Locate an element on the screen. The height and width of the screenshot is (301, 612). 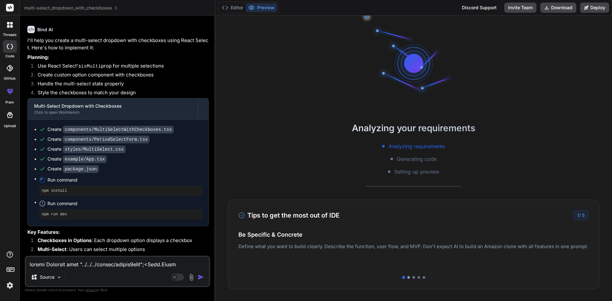
h3: Tips to get the most out of IDE is located at coordinates (289, 215).